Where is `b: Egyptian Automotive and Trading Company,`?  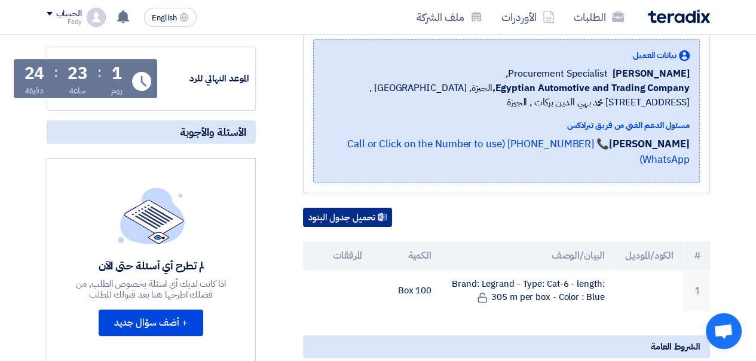 b: Egyptian Automotive and Trading Company, is located at coordinates (591, 88).